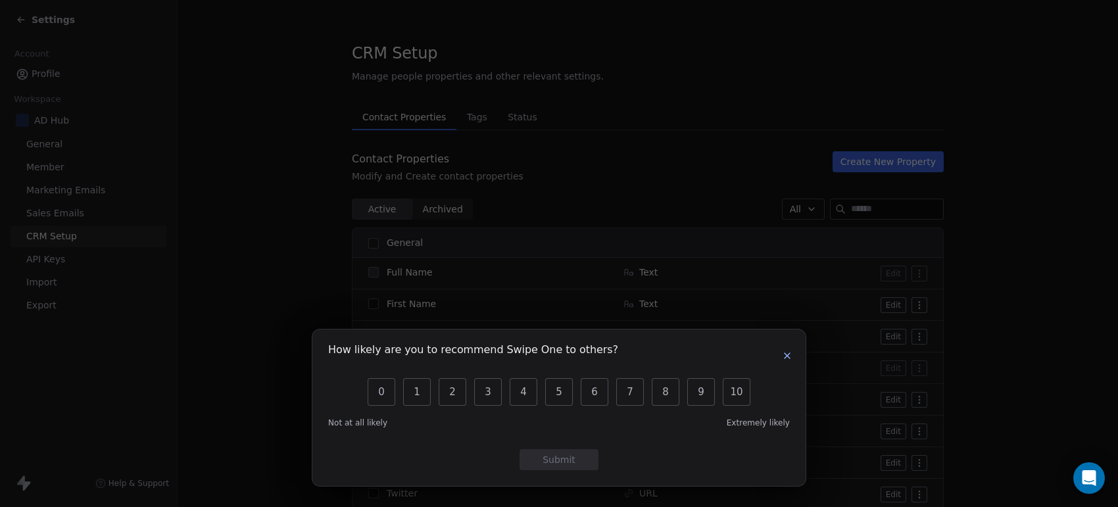 This screenshot has height=507, width=1118. What do you see at coordinates (473, 352) in the screenshot?
I see `h1: How likely are you to recommend Swipe One to others?` at bounding box center [473, 352].